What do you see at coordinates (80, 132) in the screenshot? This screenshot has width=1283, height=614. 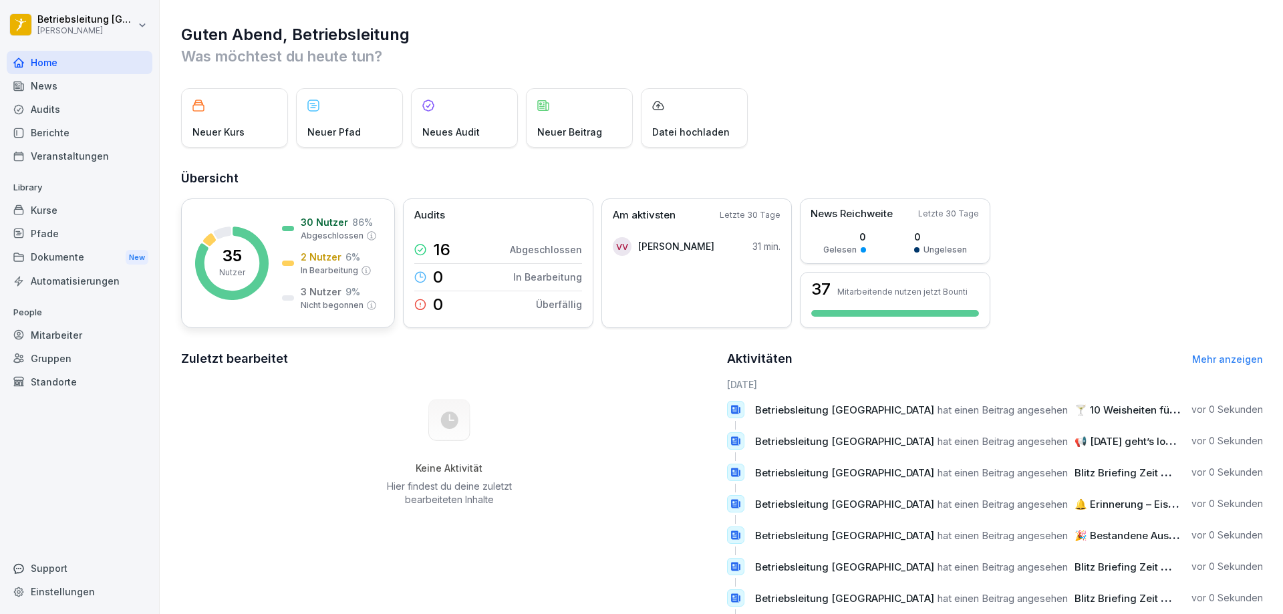 I see `a: Berichte` at bounding box center [80, 132].